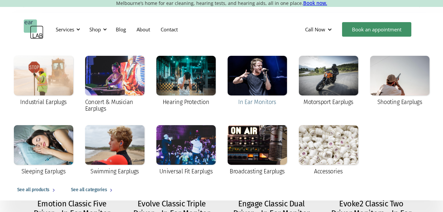 This screenshot has height=212, width=443. I want to click on div: Motorsport Earplugs, so click(328, 102).